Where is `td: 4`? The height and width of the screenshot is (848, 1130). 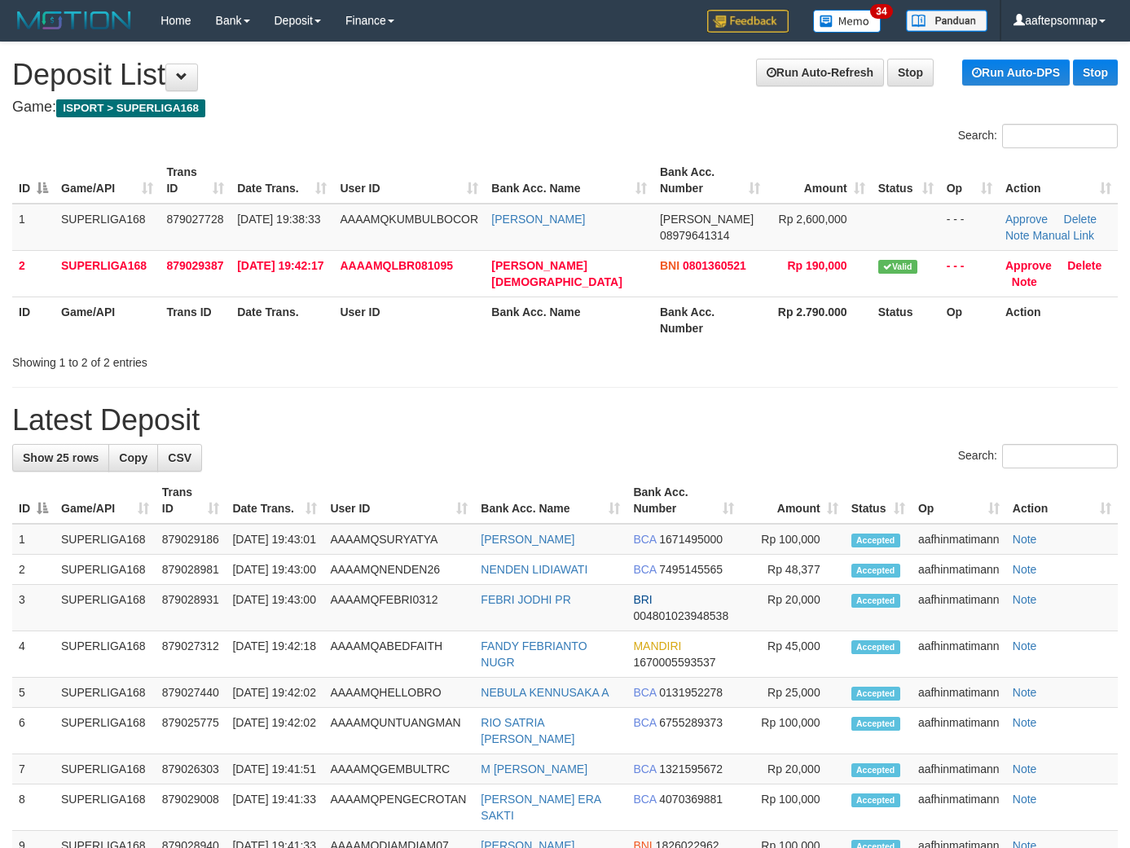 td: 4 is located at coordinates (33, 654).